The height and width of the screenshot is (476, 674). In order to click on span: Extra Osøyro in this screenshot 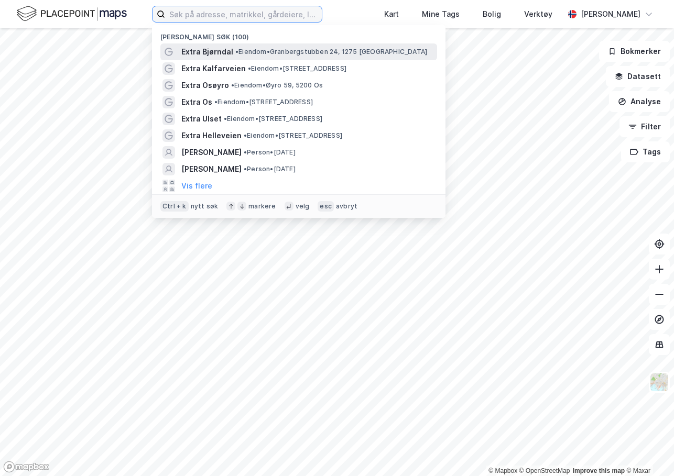, I will do `click(205, 85)`.